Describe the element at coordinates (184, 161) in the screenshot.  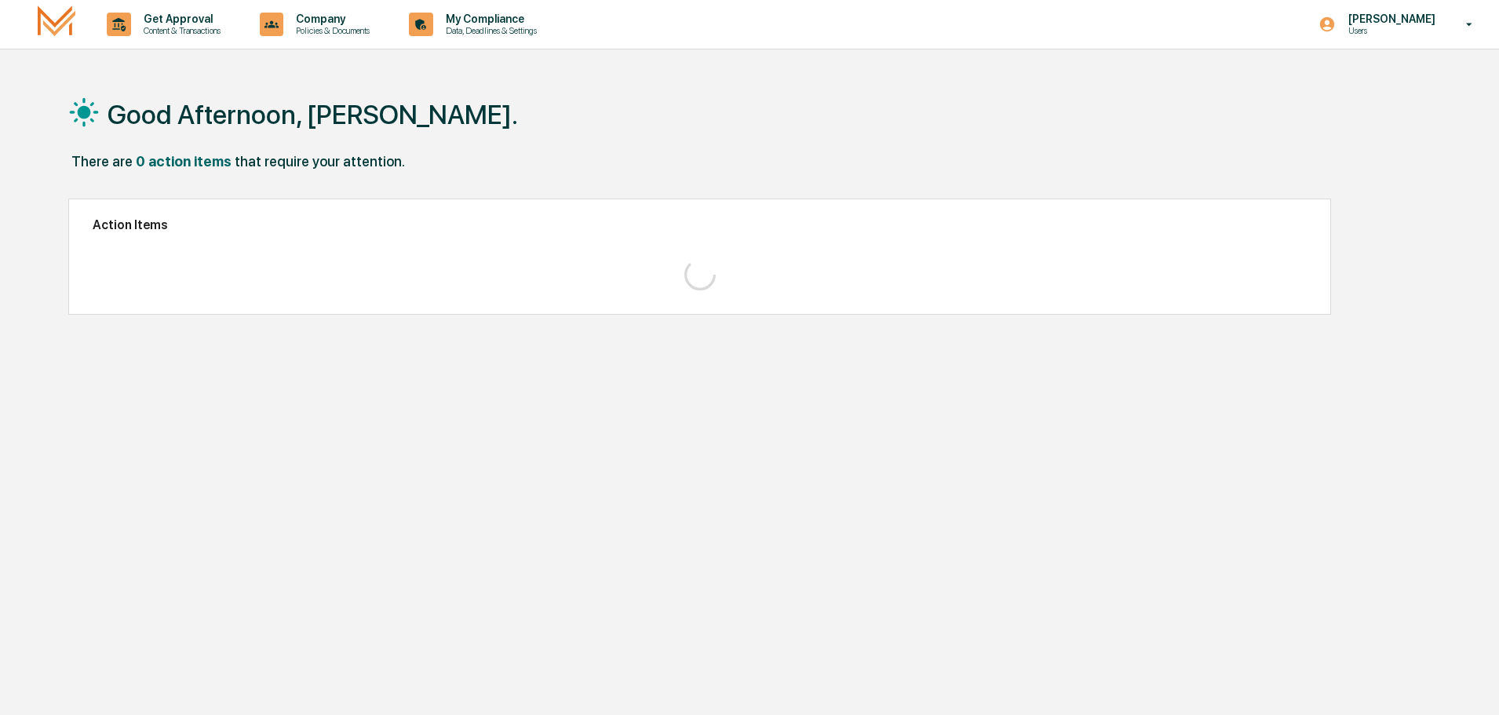
I see `div: 0 action items` at that location.